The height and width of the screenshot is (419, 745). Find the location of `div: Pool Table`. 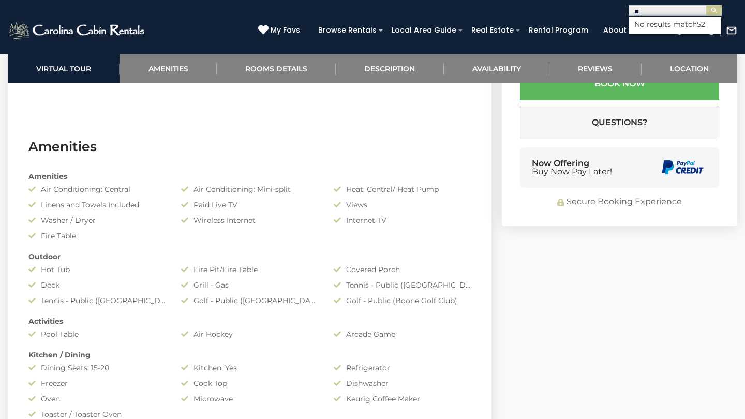

div: Pool Table is located at coordinates (97, 334).